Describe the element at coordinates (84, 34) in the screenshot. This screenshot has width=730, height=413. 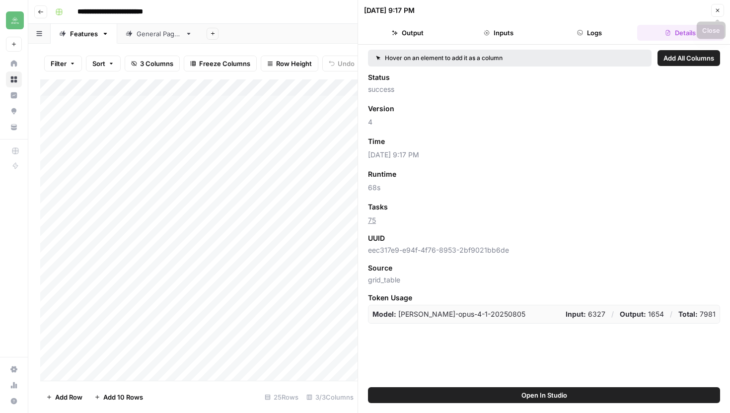
I see `a: Features` at that location.